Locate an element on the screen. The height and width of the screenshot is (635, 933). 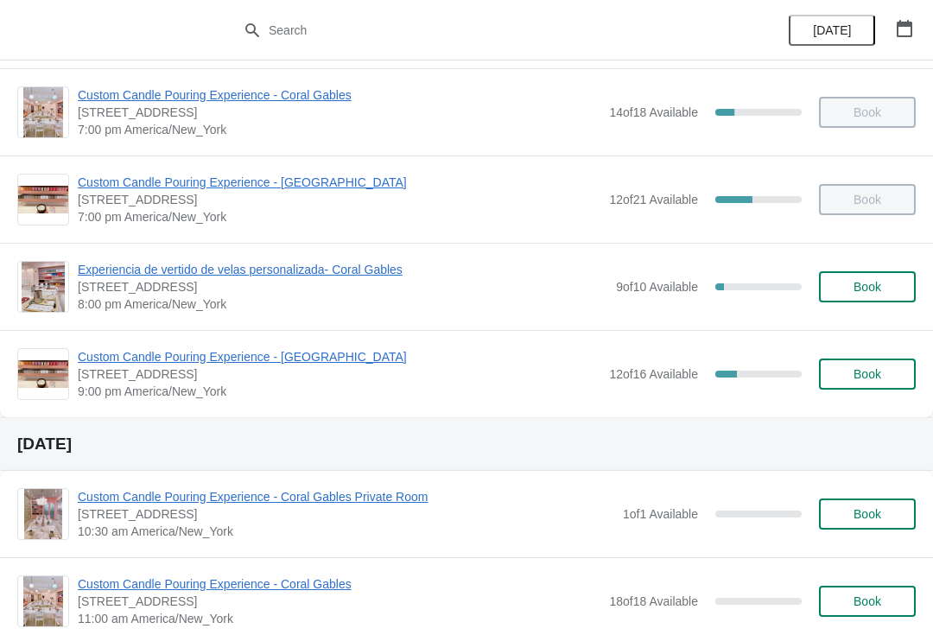
input: Search is located at coordinates (484, 30).